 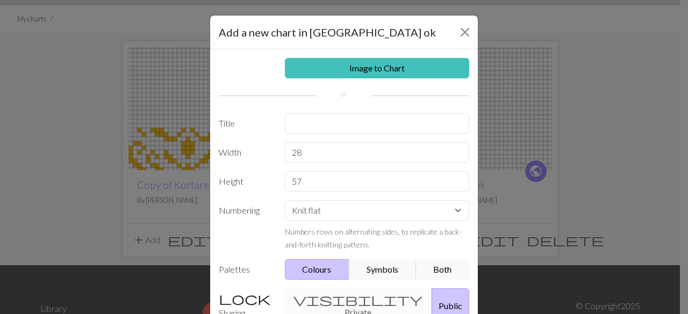 I want to click on button: Colours, so click(x=317, y=270).